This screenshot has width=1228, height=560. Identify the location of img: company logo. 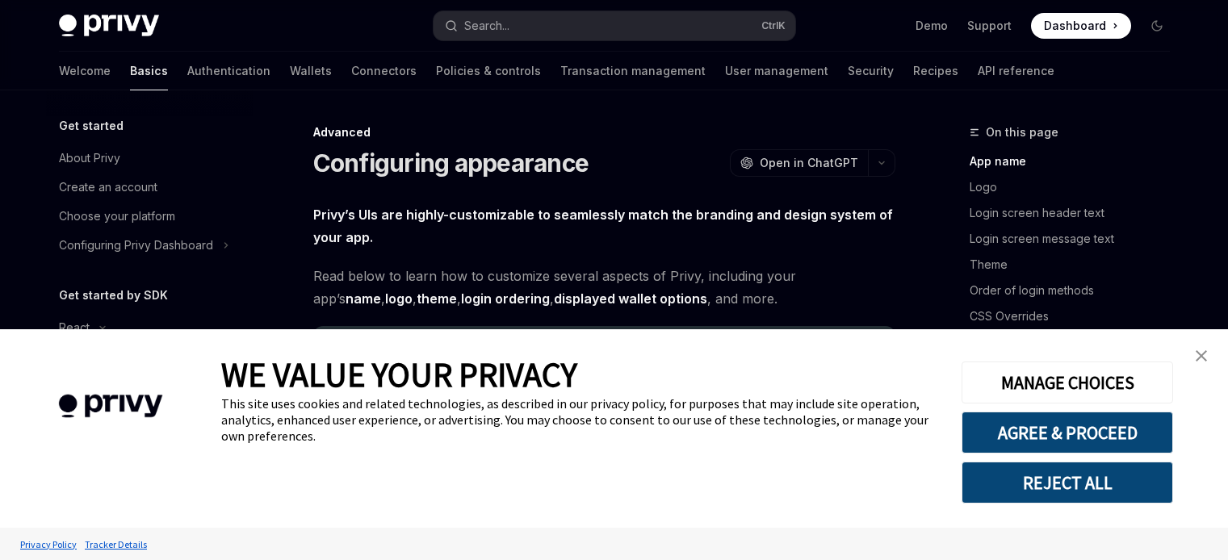
(111, 406).